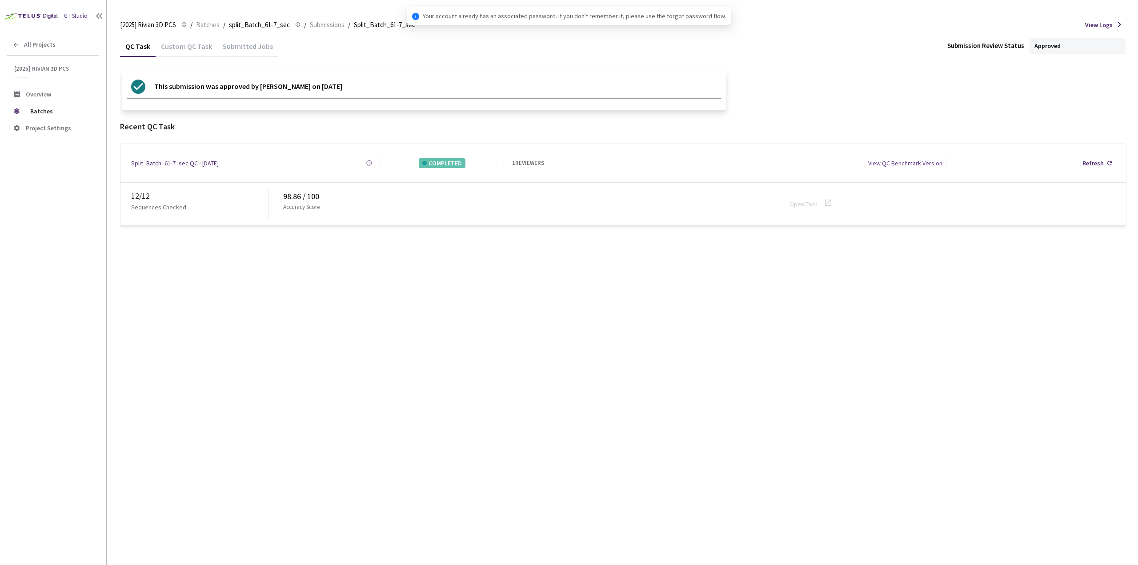  Describe the element at coordinates (248, 49) in the screenshot. I see `div: Submitted Jobs` at that location.